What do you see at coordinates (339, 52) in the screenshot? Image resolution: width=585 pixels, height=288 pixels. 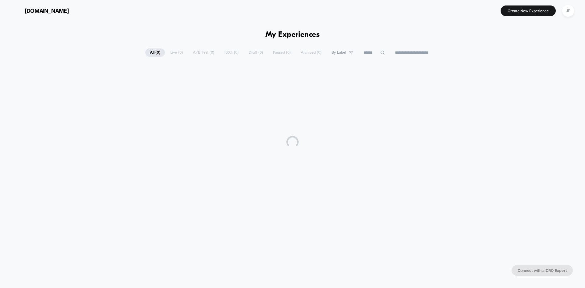 I see `span: By Label` at bounding box center [339, 52].